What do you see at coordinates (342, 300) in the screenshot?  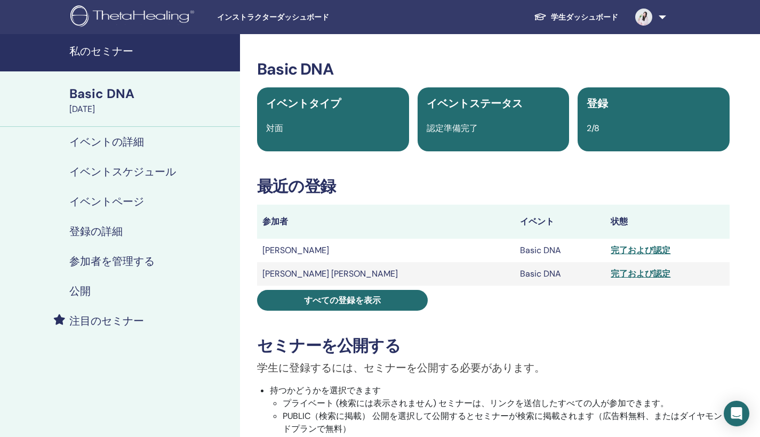 I see `span: すべての登録を表示` at bounding box center [342, 300].